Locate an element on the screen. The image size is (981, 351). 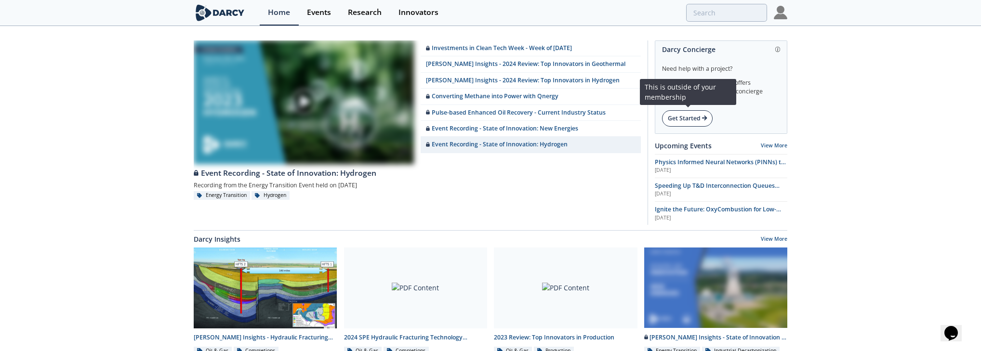
div: 2024 SPE Hydraulic Fracturing Technology Conference - Executive Summary is located at coordinates (416, 338).